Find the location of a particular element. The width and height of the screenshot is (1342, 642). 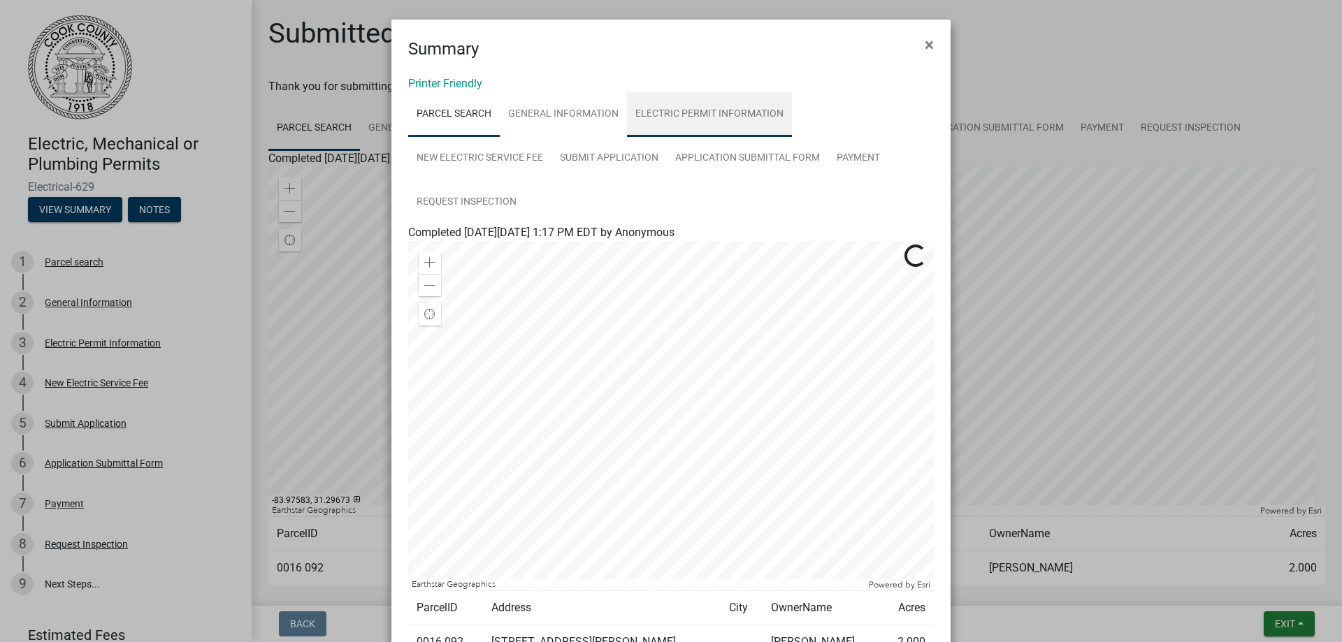

a: Submit Application is located at coordinates (609, 159).